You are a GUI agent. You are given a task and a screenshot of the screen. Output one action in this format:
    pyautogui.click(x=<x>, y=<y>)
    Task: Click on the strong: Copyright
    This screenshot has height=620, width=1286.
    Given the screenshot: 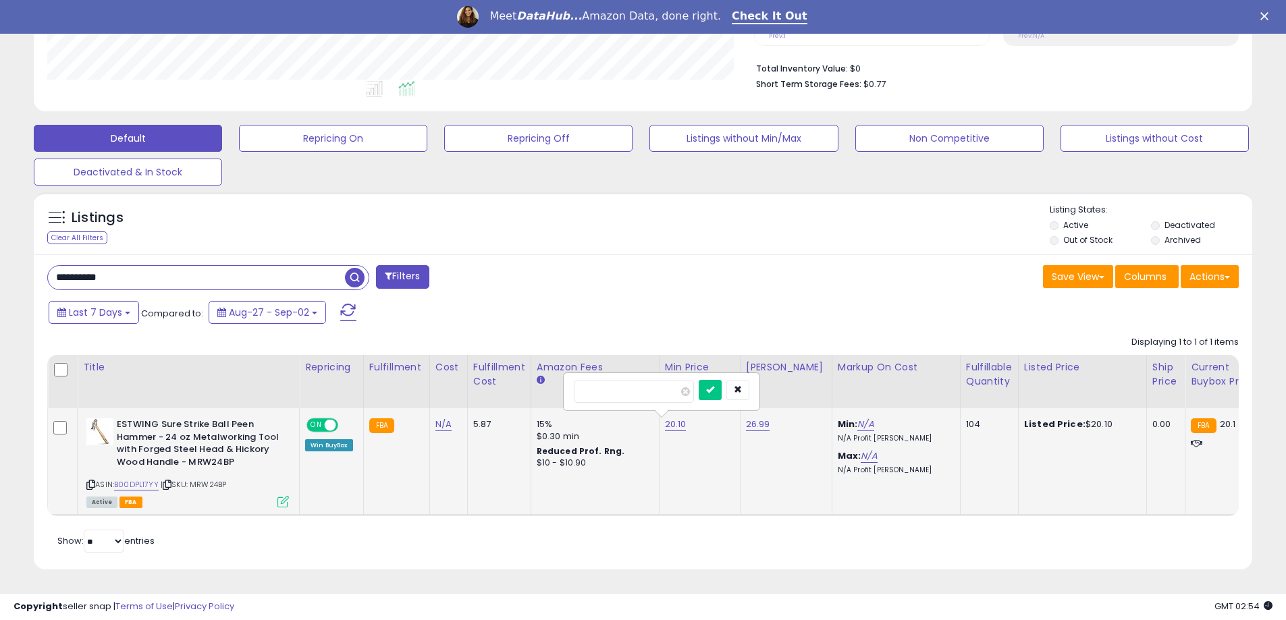 What is the action you would take?
    pyautogui.click(x=38, y=606)
    